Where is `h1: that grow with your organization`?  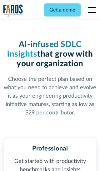 h1: that grow with your organization is located at coordinates (50, 54).